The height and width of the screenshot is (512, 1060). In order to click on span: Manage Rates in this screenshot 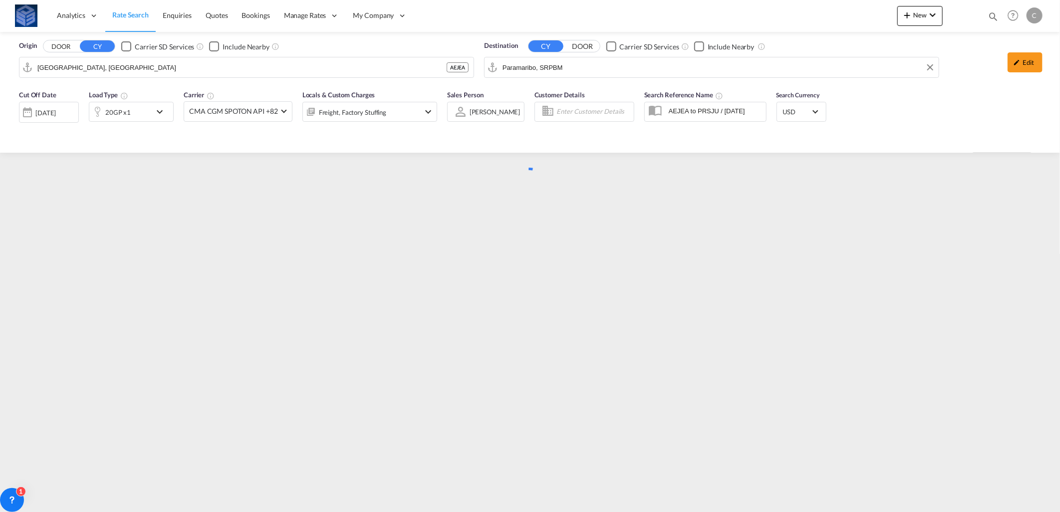, I will do `click(305, 15)`.